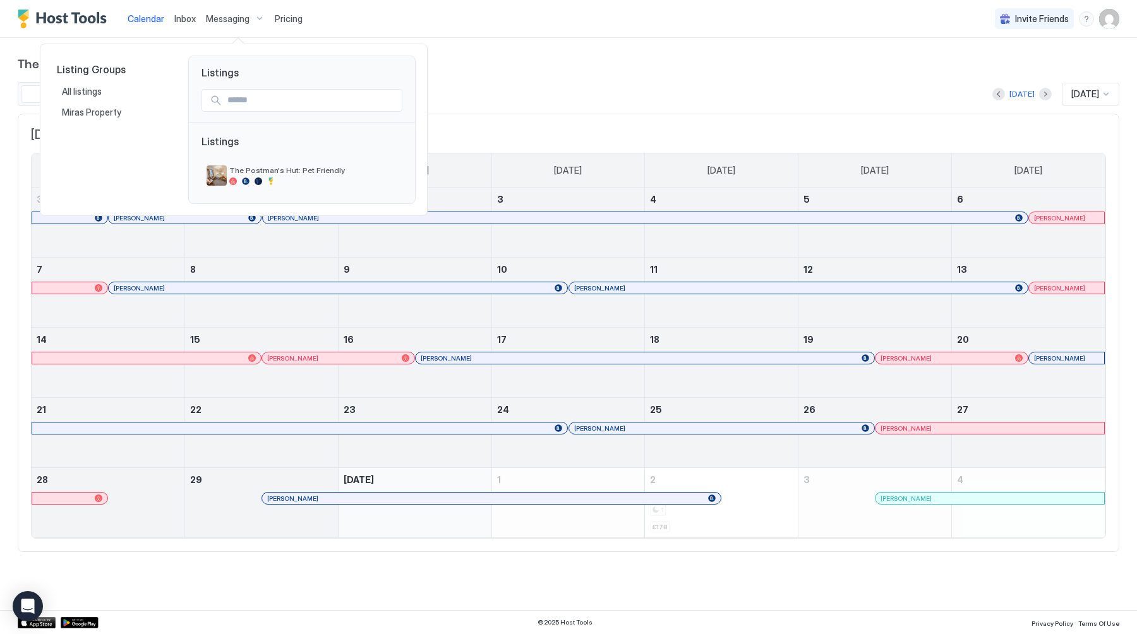 Image resolution: width=1137 pixels, height=634 pixels. What do you see at coordinates (112, 70) in the screenshot?
I see `span: Listing Groups` at bounding box center [112, 70].